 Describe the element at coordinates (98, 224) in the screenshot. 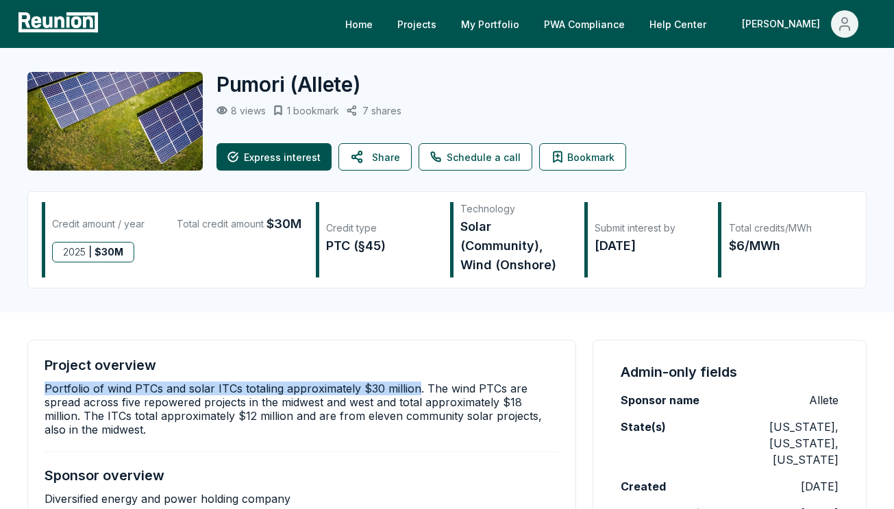

I see `div: Credit amount / year` at that location.